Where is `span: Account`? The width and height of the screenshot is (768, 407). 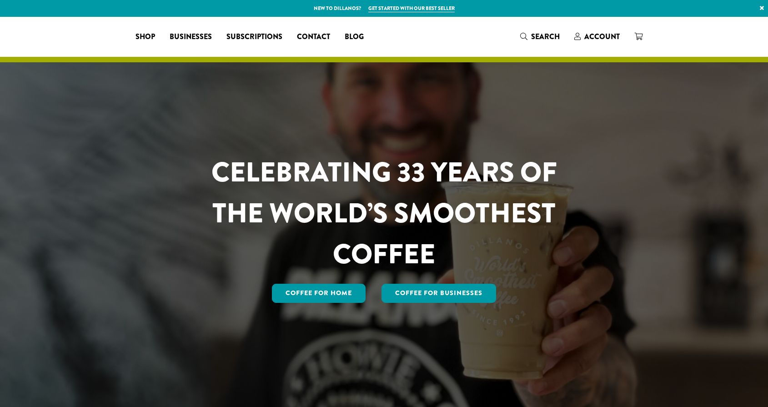 span: Account is located at coordinates (602, 36).